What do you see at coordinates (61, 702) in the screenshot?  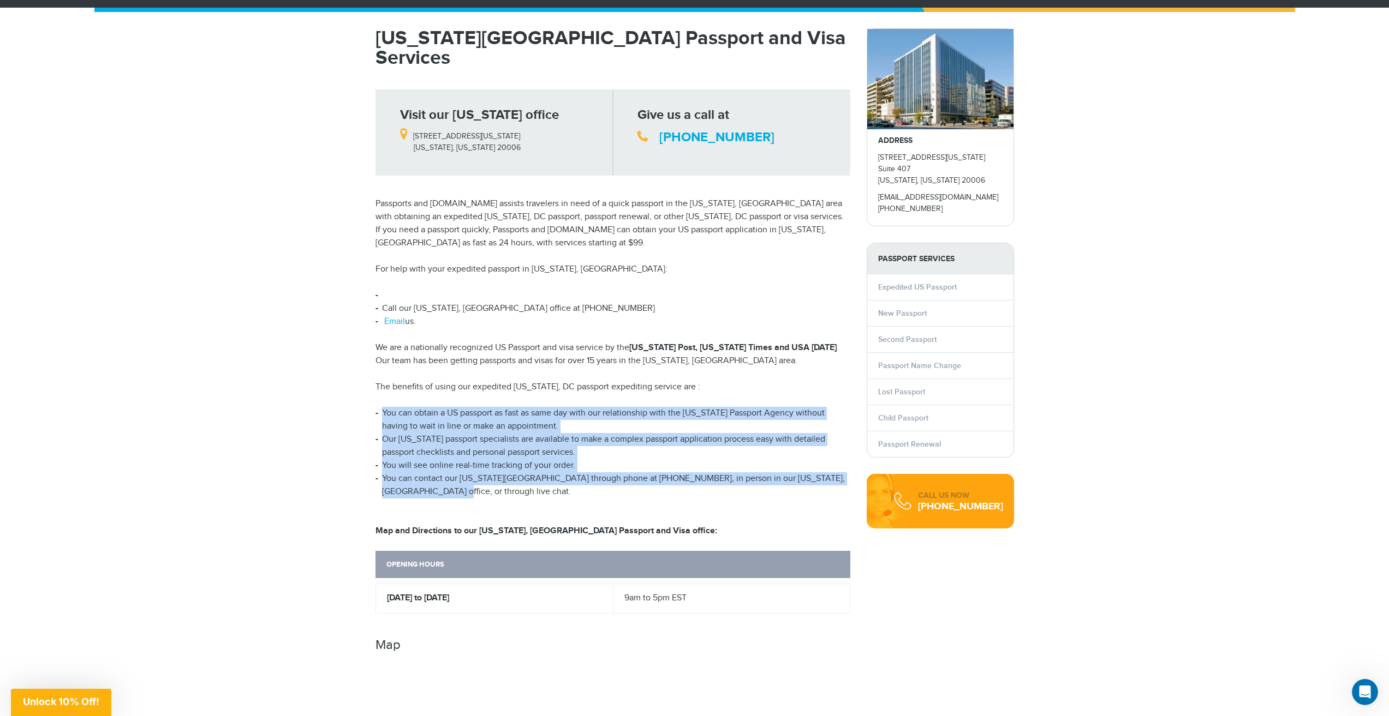 I see `span: Unlock 10% Off!` at bounding box center [61, 702].